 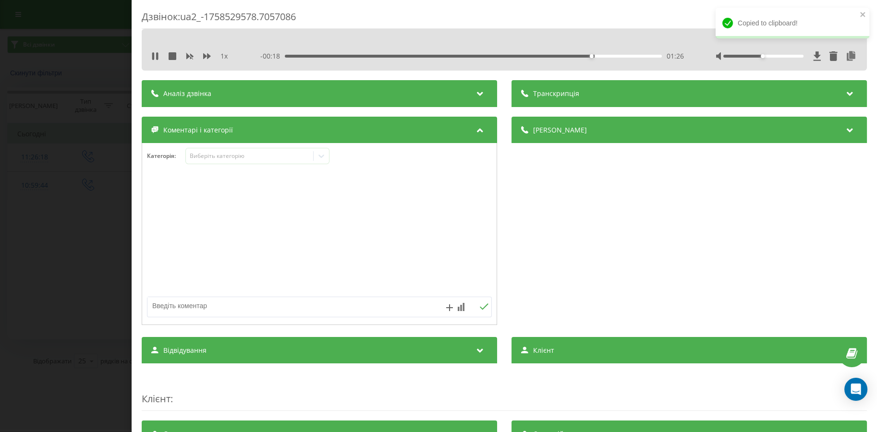 What do you see at coordinates (675, 56) in the screenshot?
I see `span: 01:26` at bounding box center [675, 56].